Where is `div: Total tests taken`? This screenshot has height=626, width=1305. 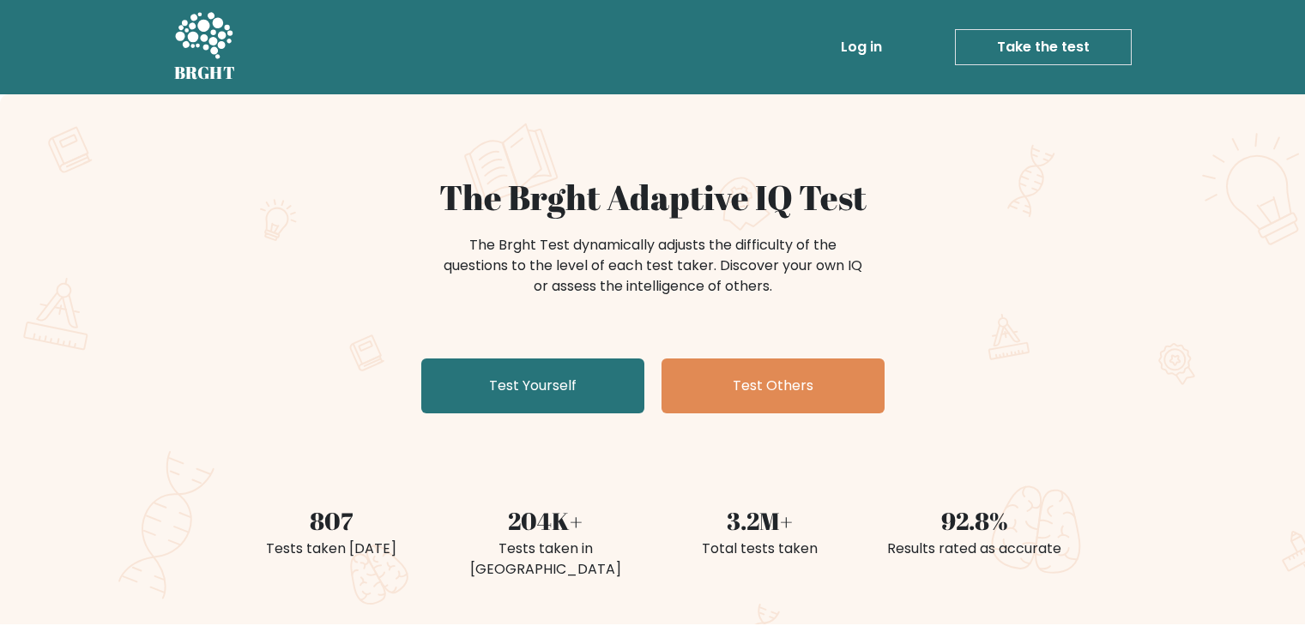 div: Total tests taken is located at coordinates (760, 549).